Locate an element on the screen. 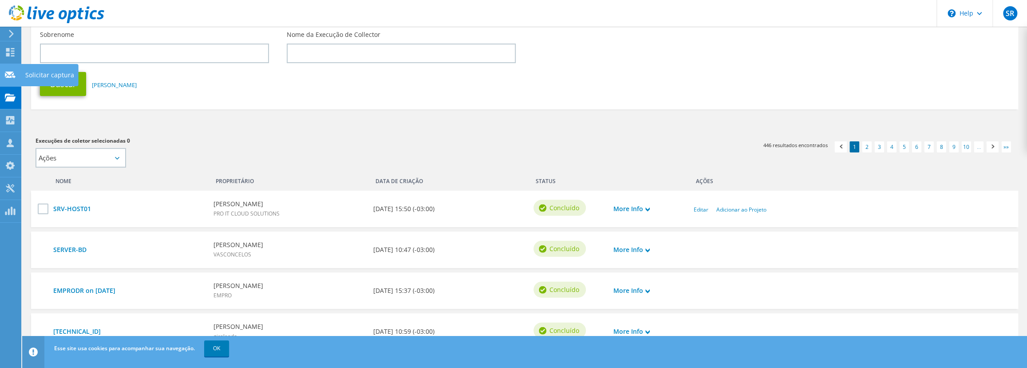  a: Editar is located at coordinates (701, 209).